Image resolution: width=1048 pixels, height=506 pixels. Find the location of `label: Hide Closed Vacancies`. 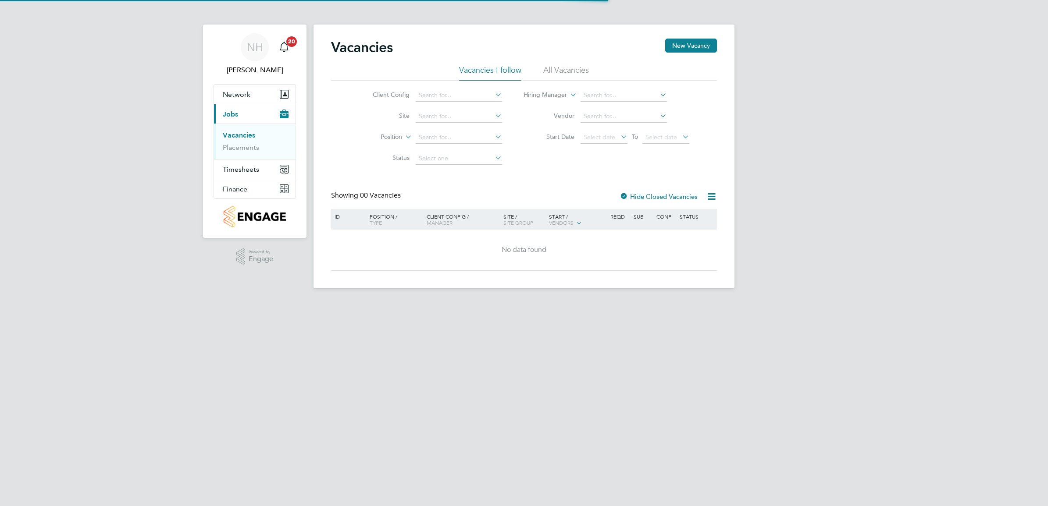

label: Hide Closed Vacancies is located at coordinates (658, 196).